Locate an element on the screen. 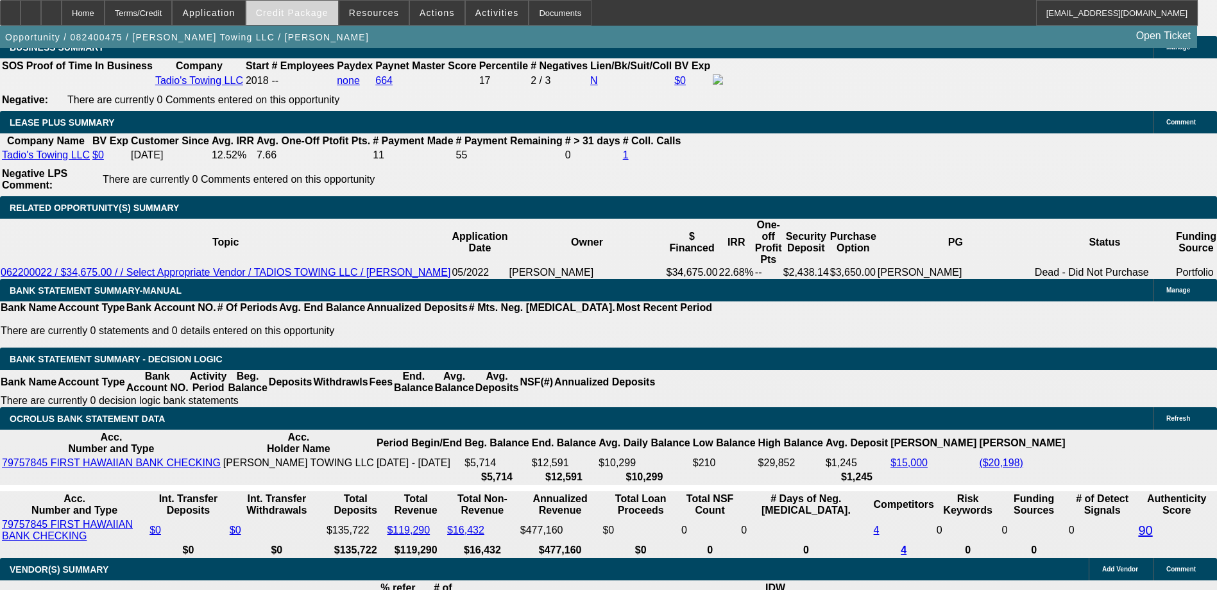  span: BANK STATEMENT SUMMARY-MANUAL is located at coordinates (96, 291).